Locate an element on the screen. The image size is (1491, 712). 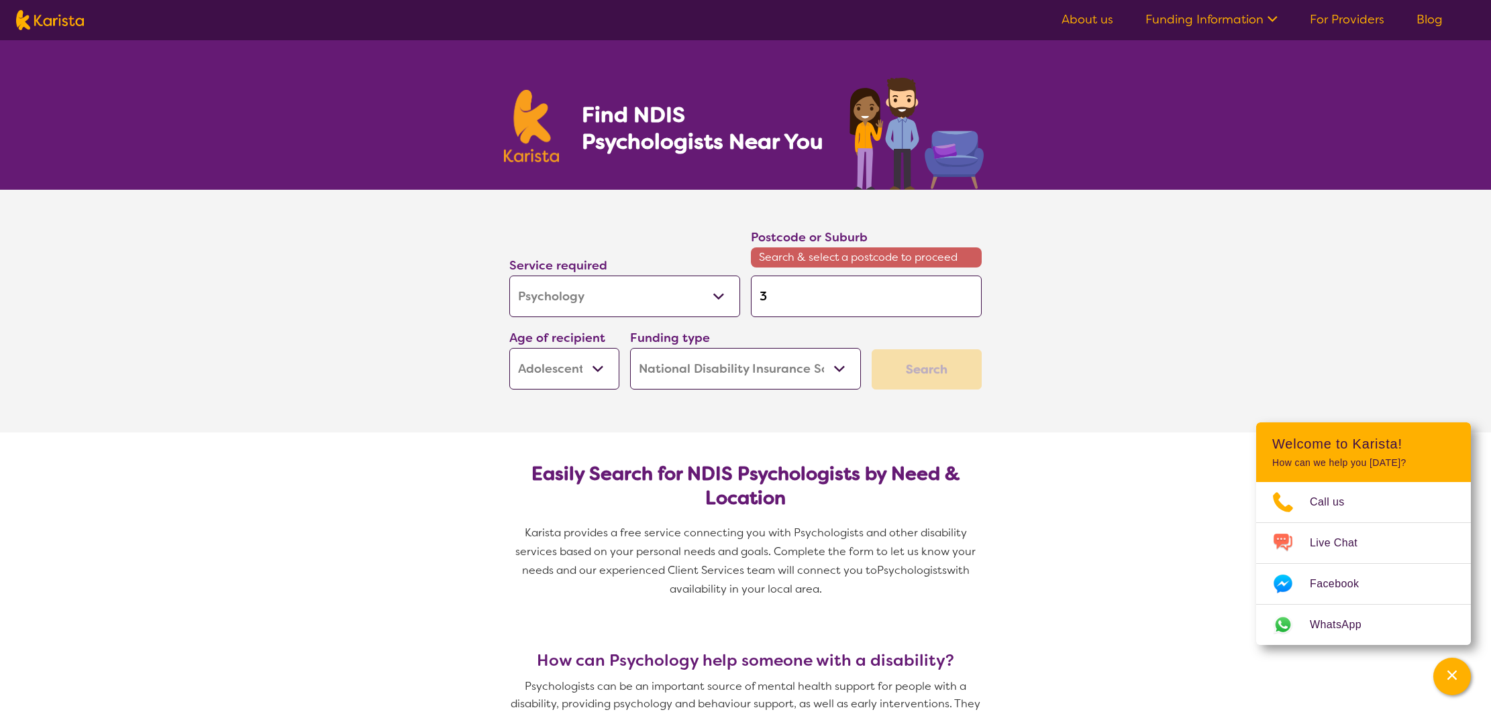
a: For Providers is located at coordinates (1346, 19).